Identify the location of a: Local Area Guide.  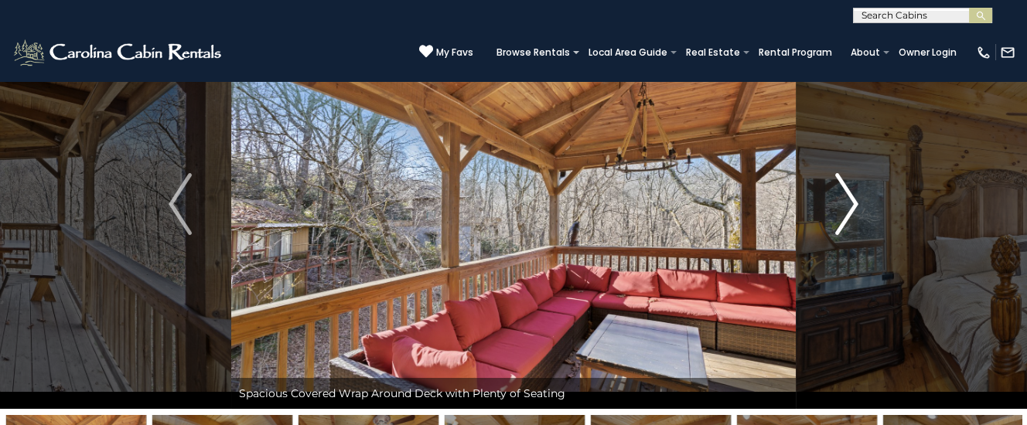
(628, 53).